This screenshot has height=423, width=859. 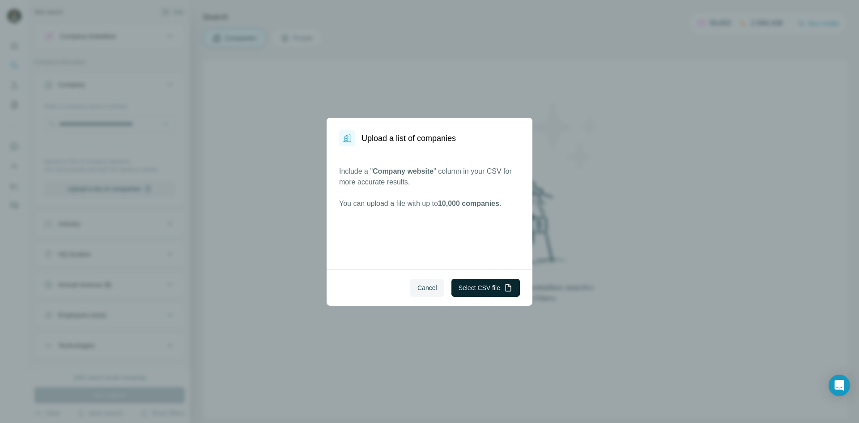 I want to click on button: Select CSV file, so click(x=486, y=288).